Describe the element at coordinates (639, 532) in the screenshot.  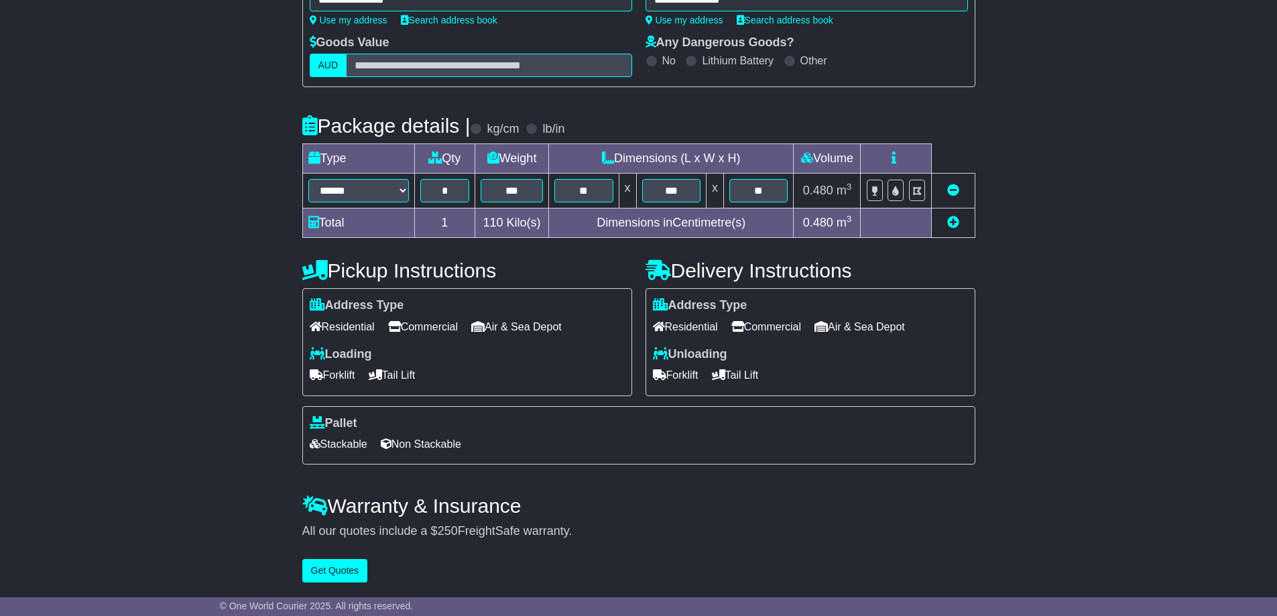
I see `div: All our quotes include a $ FreightSafe warranty.` at that location.